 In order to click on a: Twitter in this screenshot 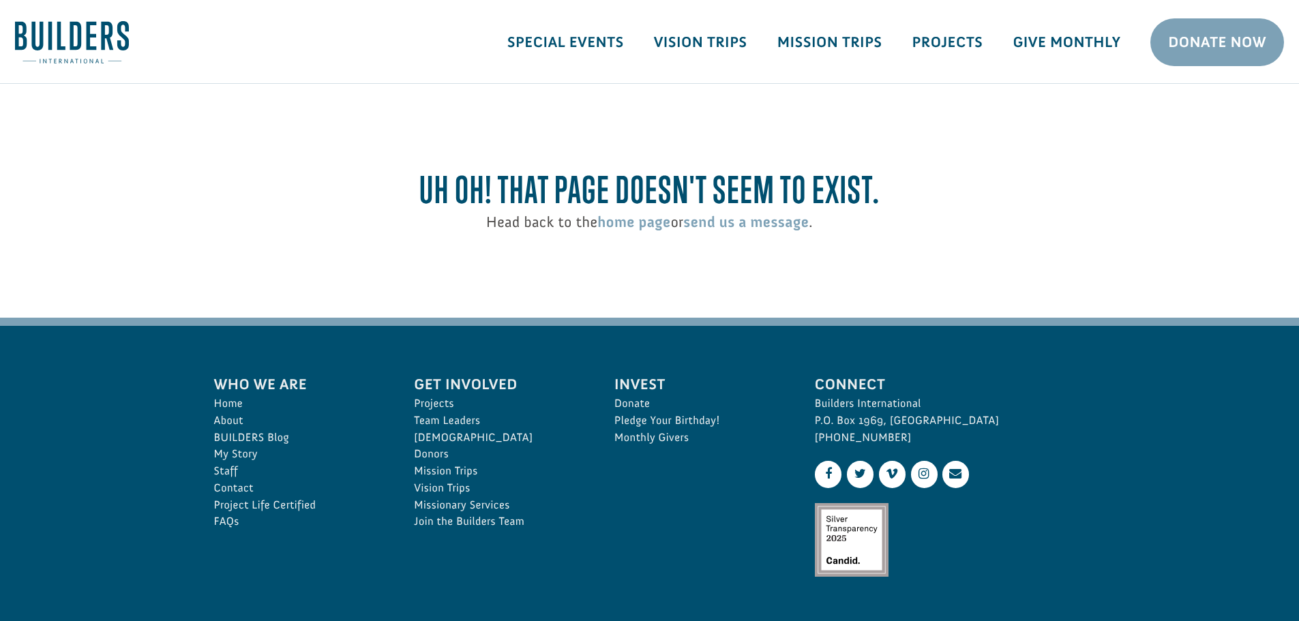, I will do `click(860, 474)`.